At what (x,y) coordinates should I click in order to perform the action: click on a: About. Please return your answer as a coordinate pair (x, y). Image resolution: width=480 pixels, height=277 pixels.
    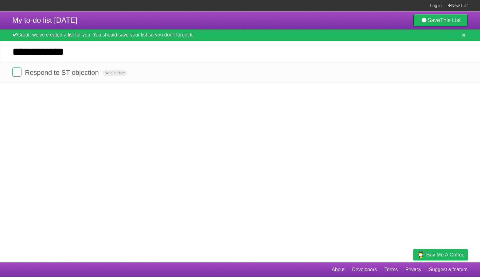
    Looking at the image, I should click on (338, 270).